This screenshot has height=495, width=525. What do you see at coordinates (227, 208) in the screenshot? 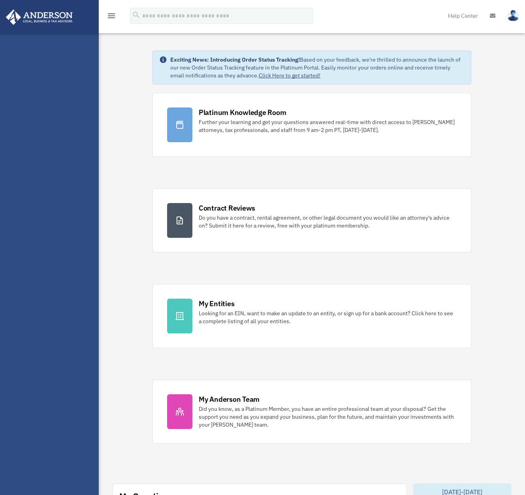
I see `div: Contract Reviews` at bounding box center [227, 208].